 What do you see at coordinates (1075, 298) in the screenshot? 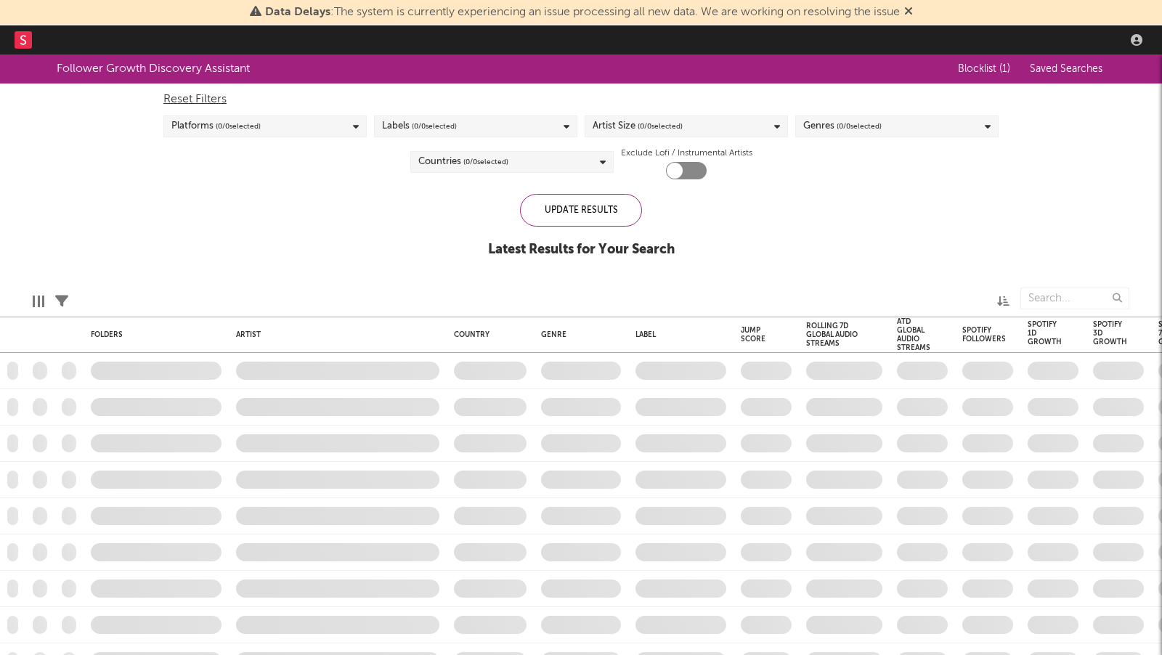
I see `input: Search...` at bounding box center [1075, 298].